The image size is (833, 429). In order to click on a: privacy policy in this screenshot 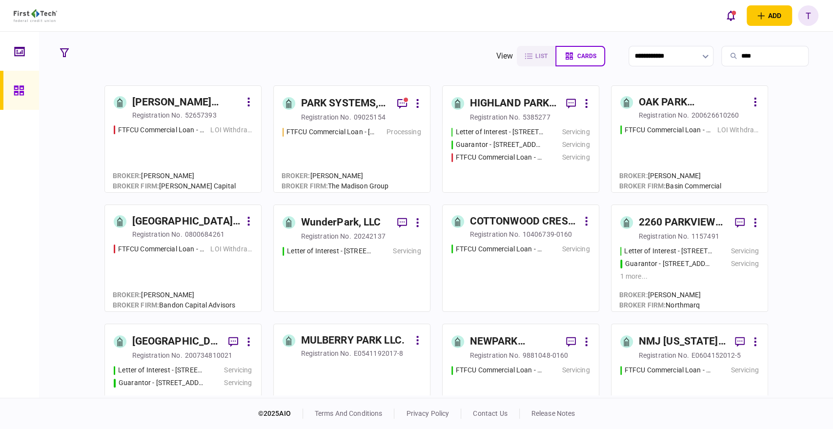, I will do `click(428, 414)`.